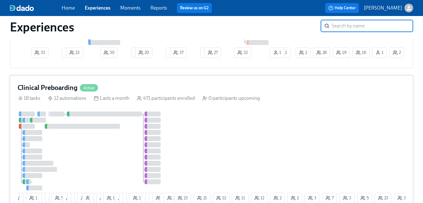 Image resolution: width=423 pixels, height=203 pixels. Describe the element at coordinates (178, 53) in the screenshot. I see `span: 37` at that location.